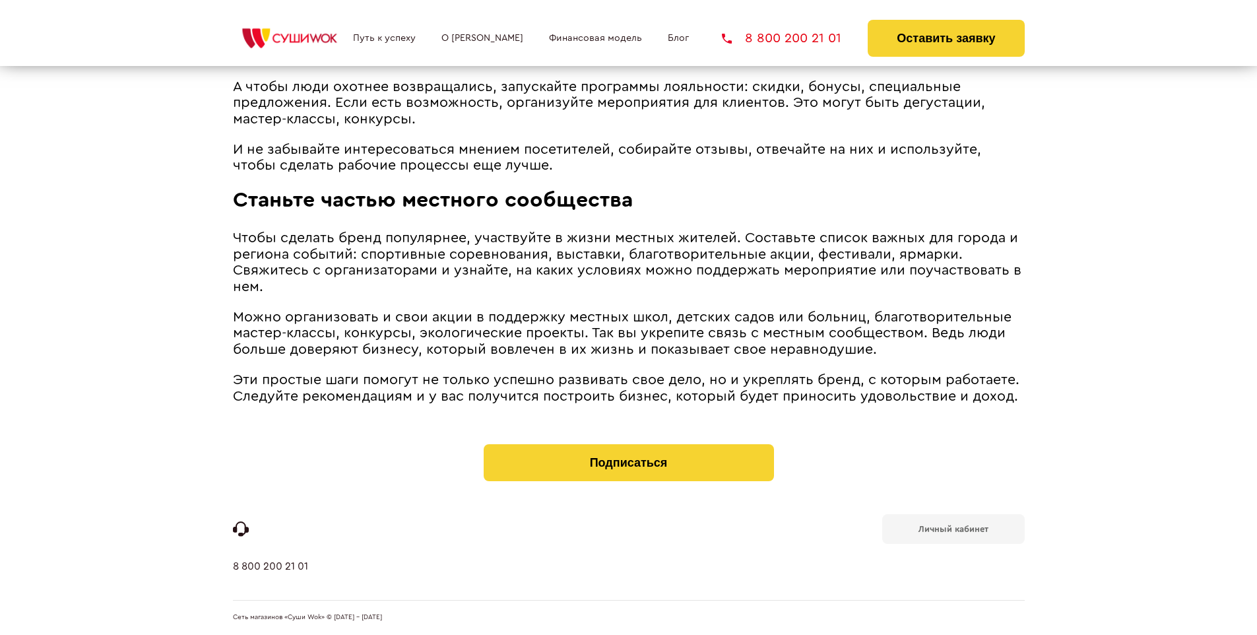  I want to click on button: Подписаться, so click(629, 463).